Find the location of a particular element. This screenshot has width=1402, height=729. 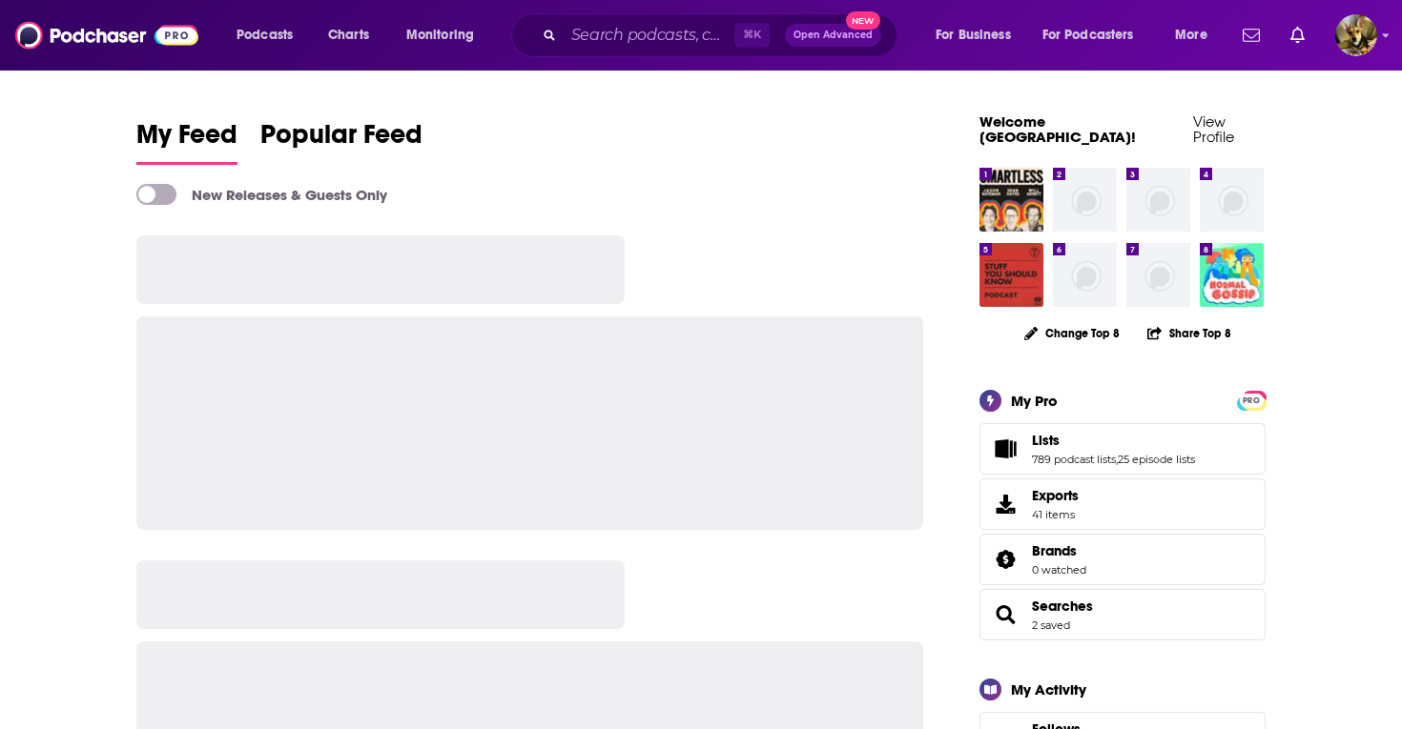

img: Stuff You Should Know is located at coordinates (1011, 275).